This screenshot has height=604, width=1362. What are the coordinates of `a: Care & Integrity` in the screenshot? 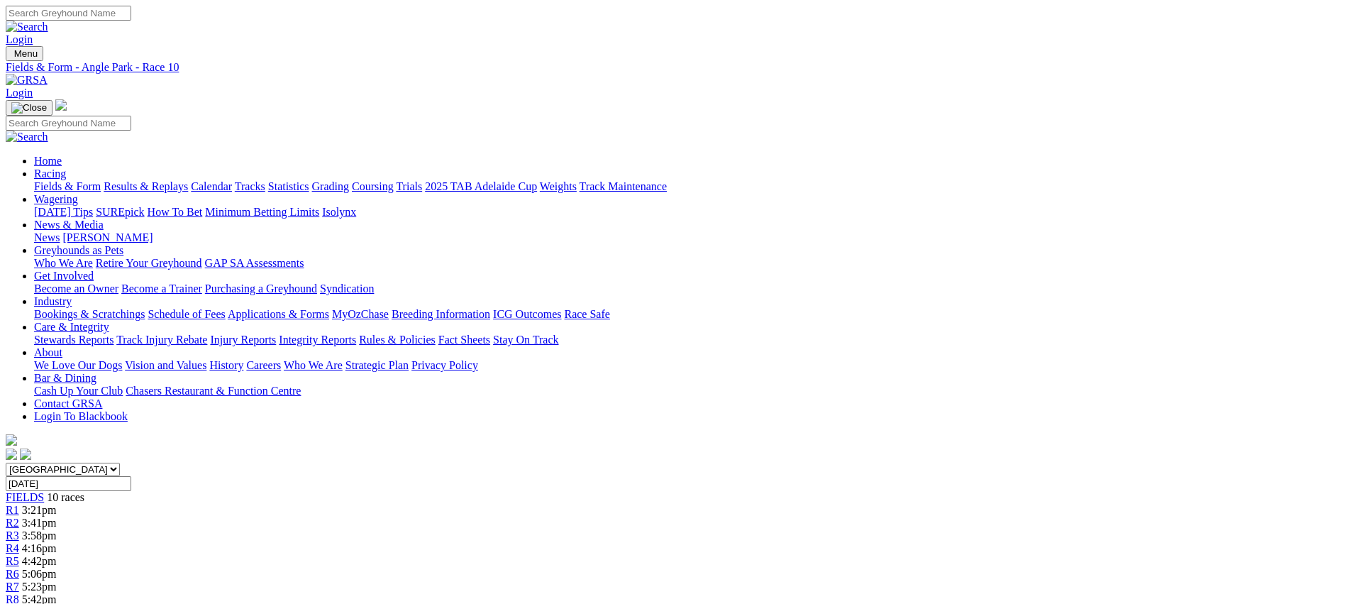 It's located at (72, 326).